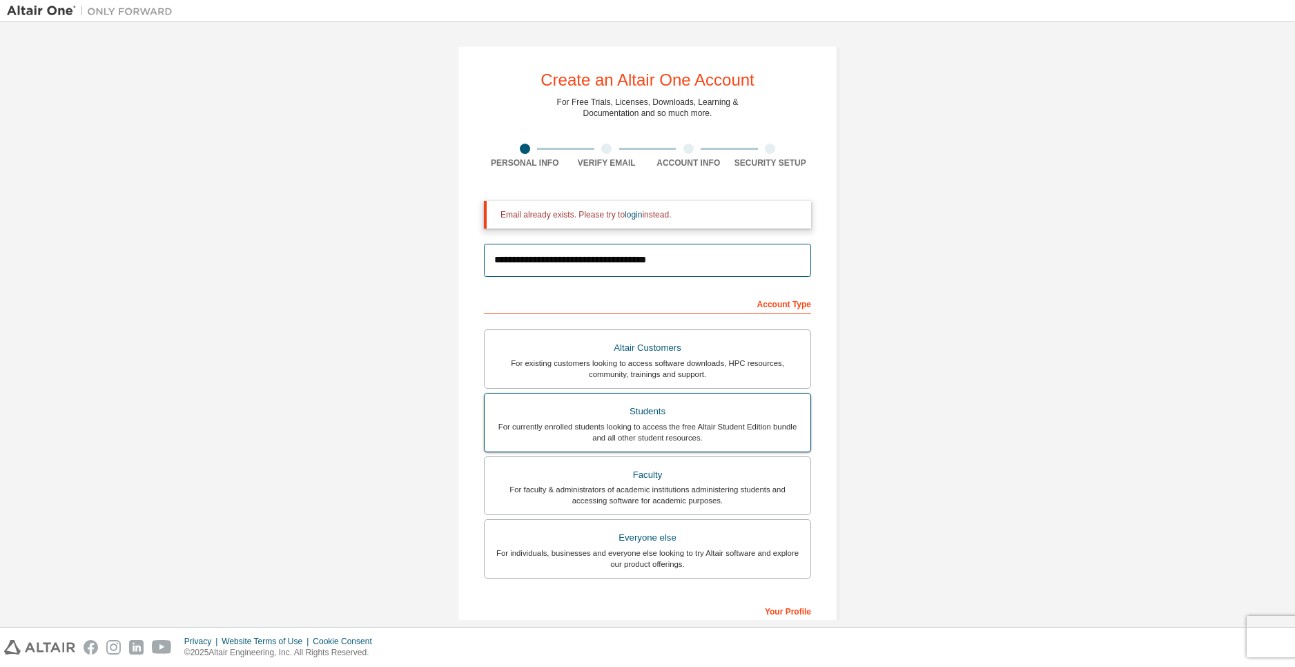 The width and height of the screenshot is (1295, 667). Describe the element at coordinates (346, 641) in the screenshot. I see `div: Cookie Consent` at that location.